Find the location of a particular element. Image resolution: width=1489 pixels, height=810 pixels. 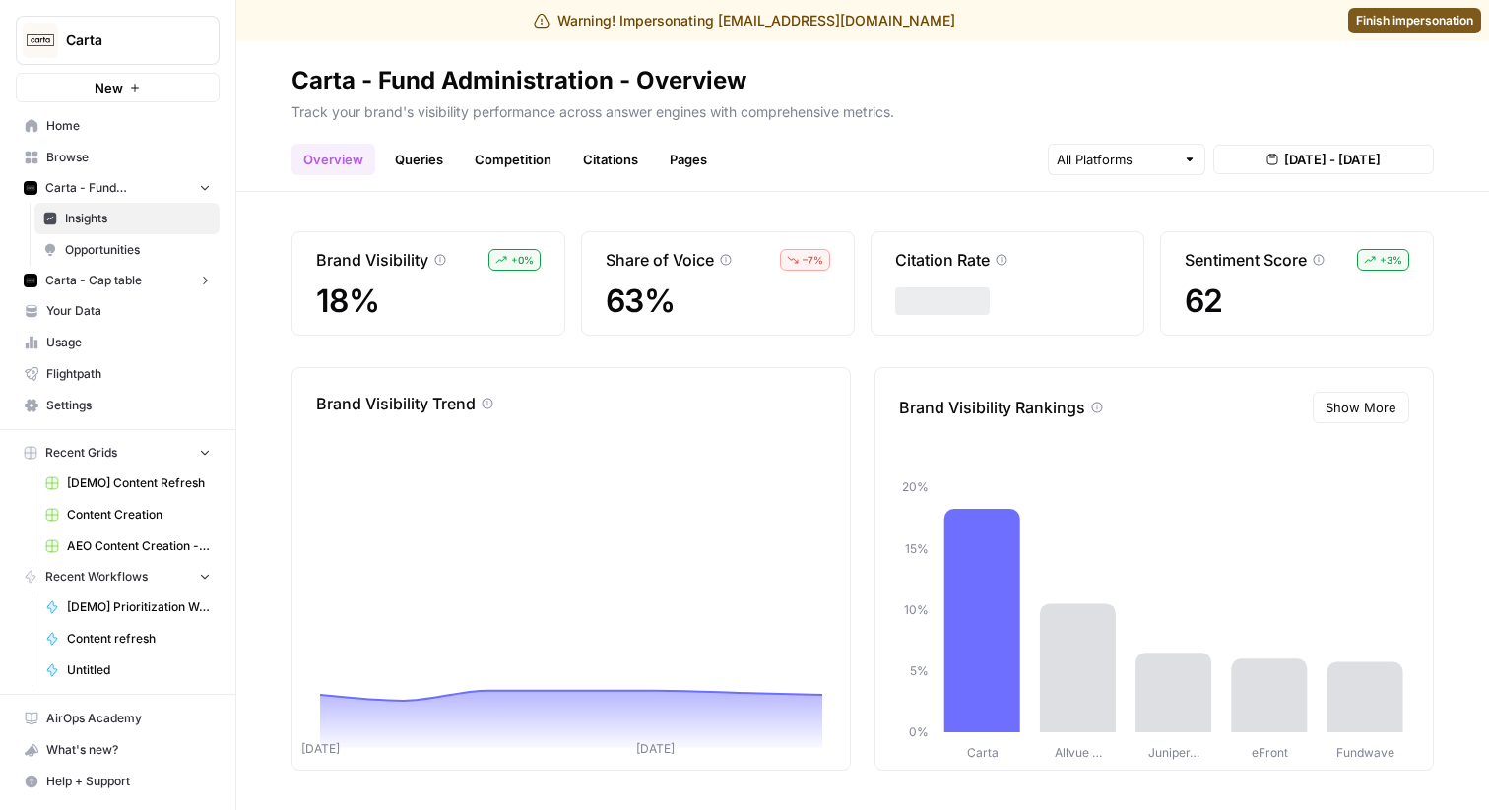

a: Content Creation is located at coordinates (128, 515).